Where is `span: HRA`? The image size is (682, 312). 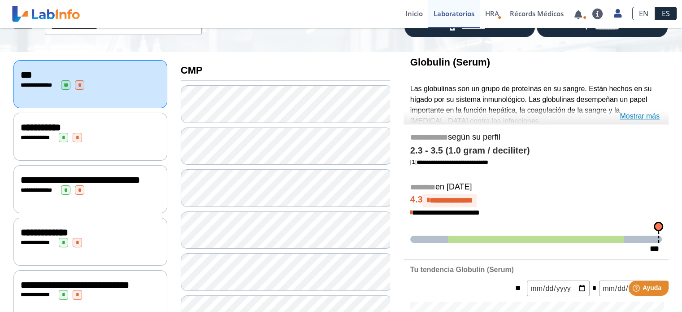 span: HRA is located at coordinates (492, 13).